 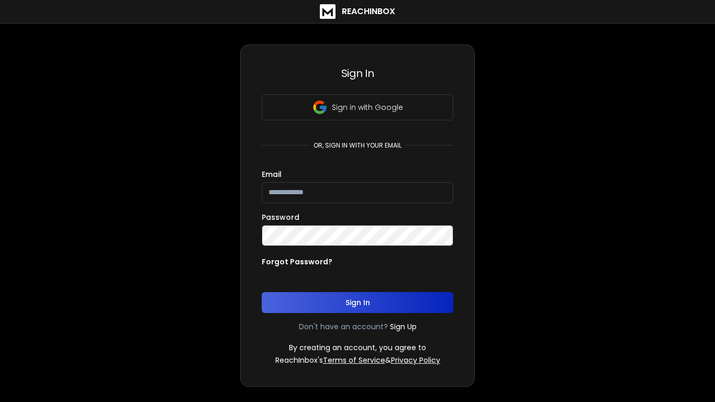 I want to click on button: Sign In, so click(x=358, y=303).